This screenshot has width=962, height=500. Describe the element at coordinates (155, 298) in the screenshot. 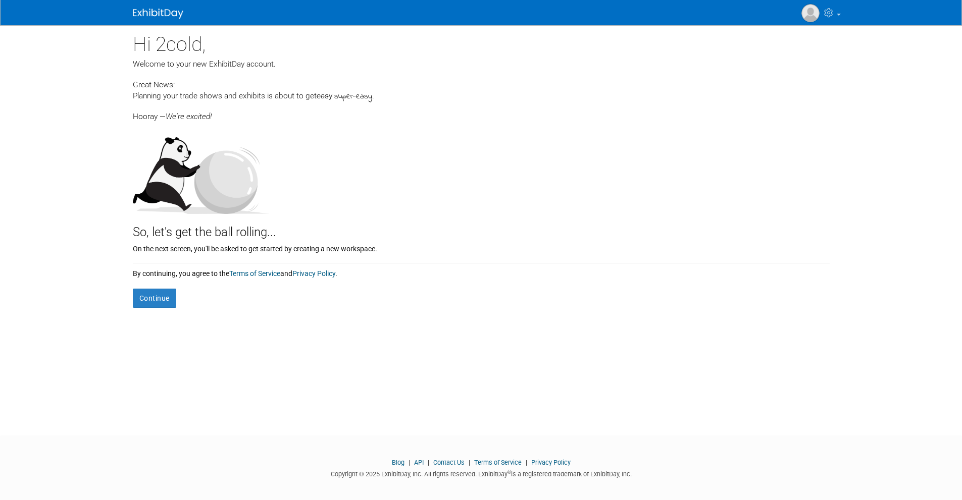

I see `button: Continue` at that location.